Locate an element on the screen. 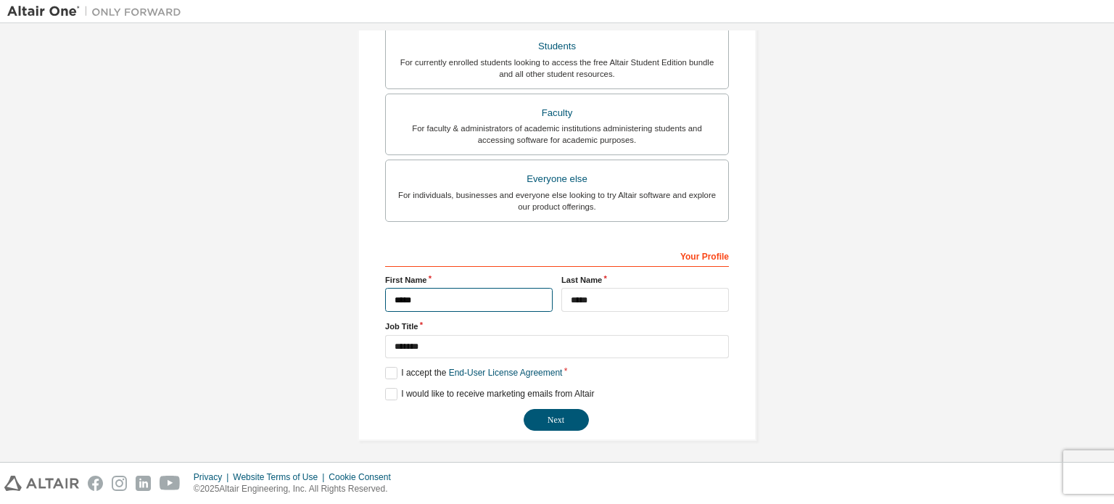 This screenshot has height=504, width=1114. div: For faculty & administrators of academic institutions administering students and accessing softwa... is located at coordinates (557, 134).